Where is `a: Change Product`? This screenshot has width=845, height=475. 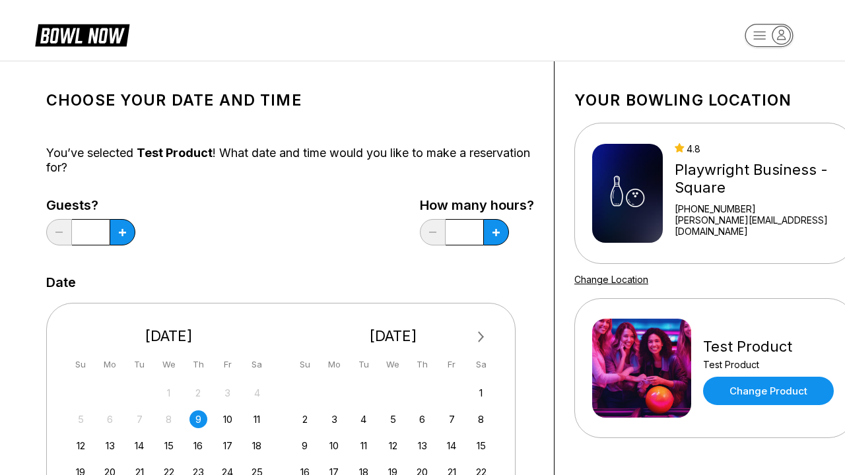
a: Change Product is located at coordinates (769, 391).